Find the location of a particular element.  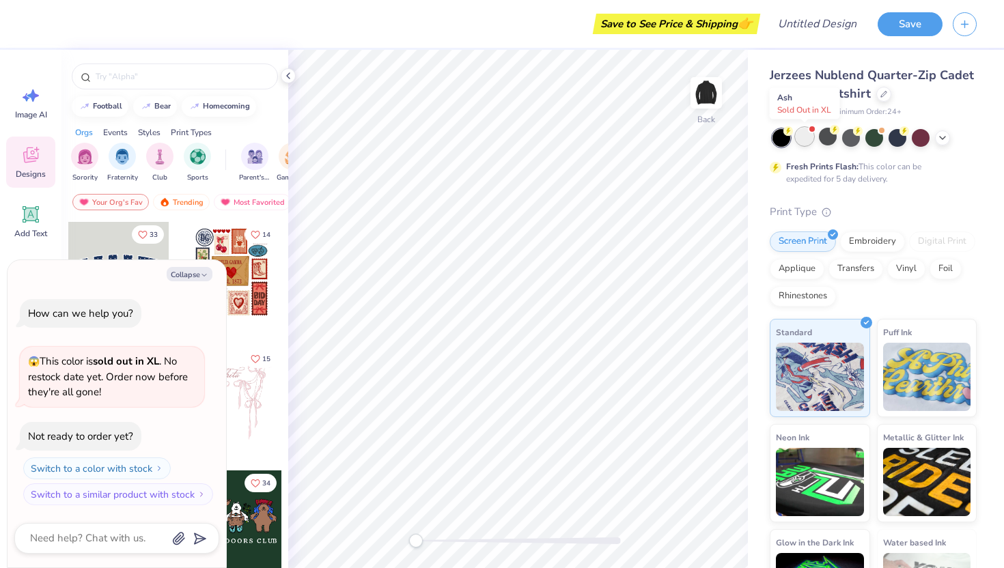

span: 33 is located at coordinates (154, 235).